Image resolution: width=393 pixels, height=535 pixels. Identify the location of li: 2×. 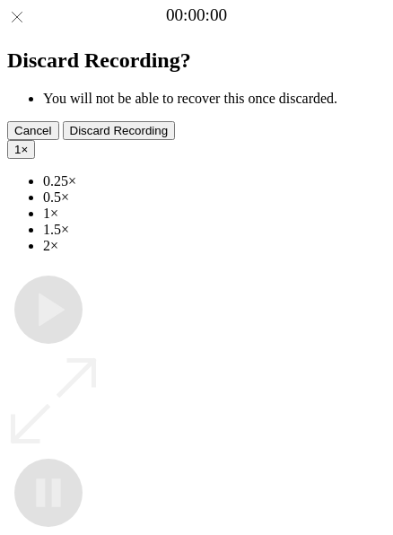
(215, 246).